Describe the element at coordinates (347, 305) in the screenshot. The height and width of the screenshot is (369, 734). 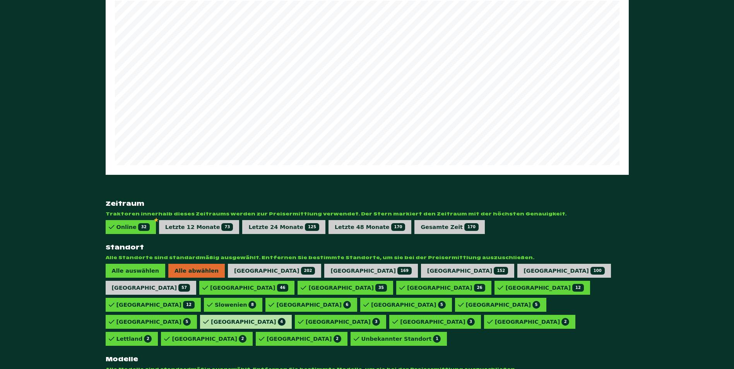
I see `span: 6` at that location.